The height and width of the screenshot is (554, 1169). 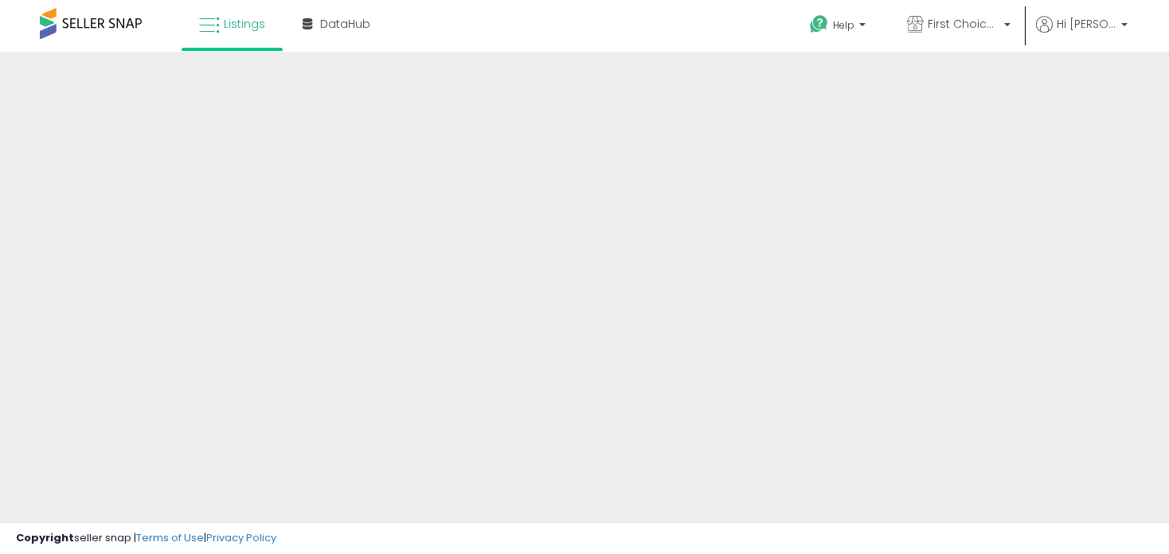 What do you see at coordinates (819, 24) in the screenshot?
I see `i: Get Help` at bounding box center [819, 24].